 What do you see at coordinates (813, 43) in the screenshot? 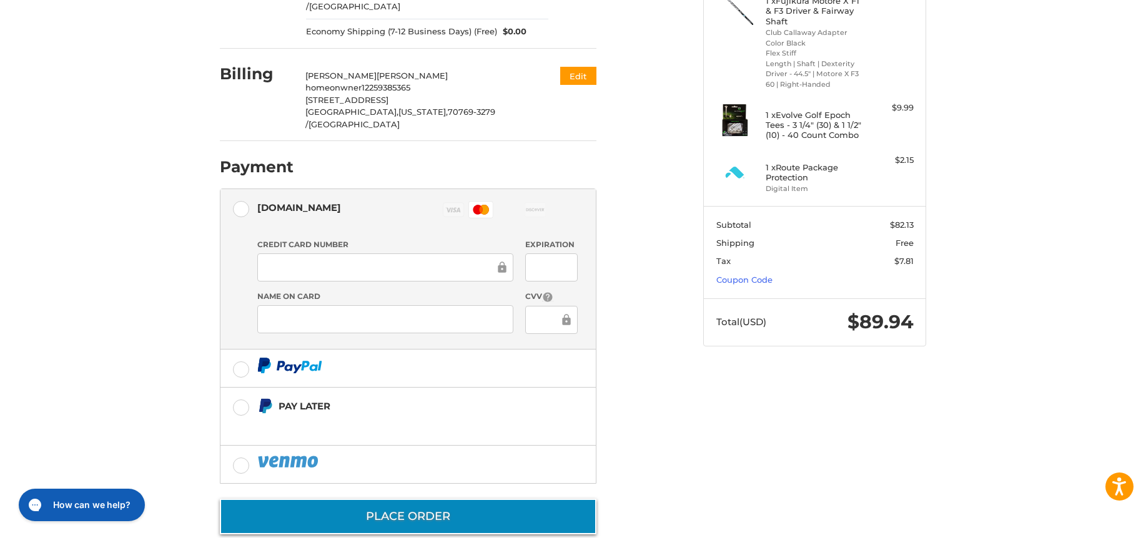
I see `li: Color Black` at bounding box center [813, 43].